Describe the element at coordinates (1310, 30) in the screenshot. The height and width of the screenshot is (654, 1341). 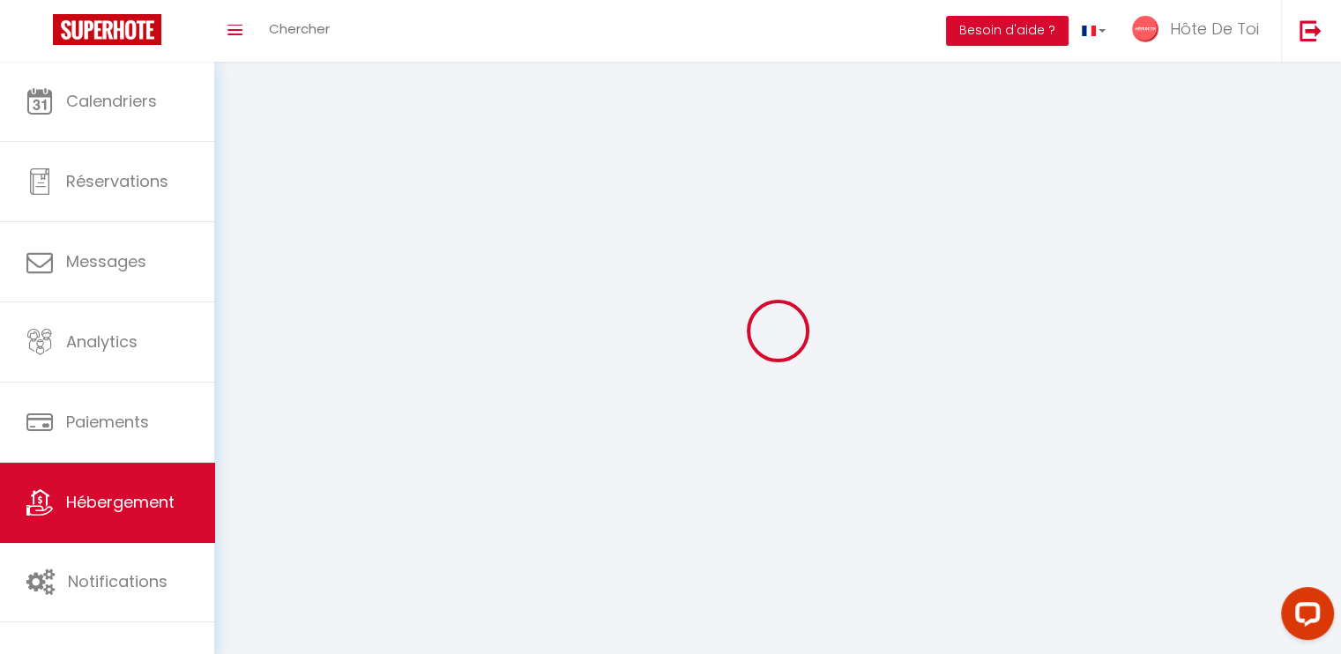
I see `img: logout` at that location.